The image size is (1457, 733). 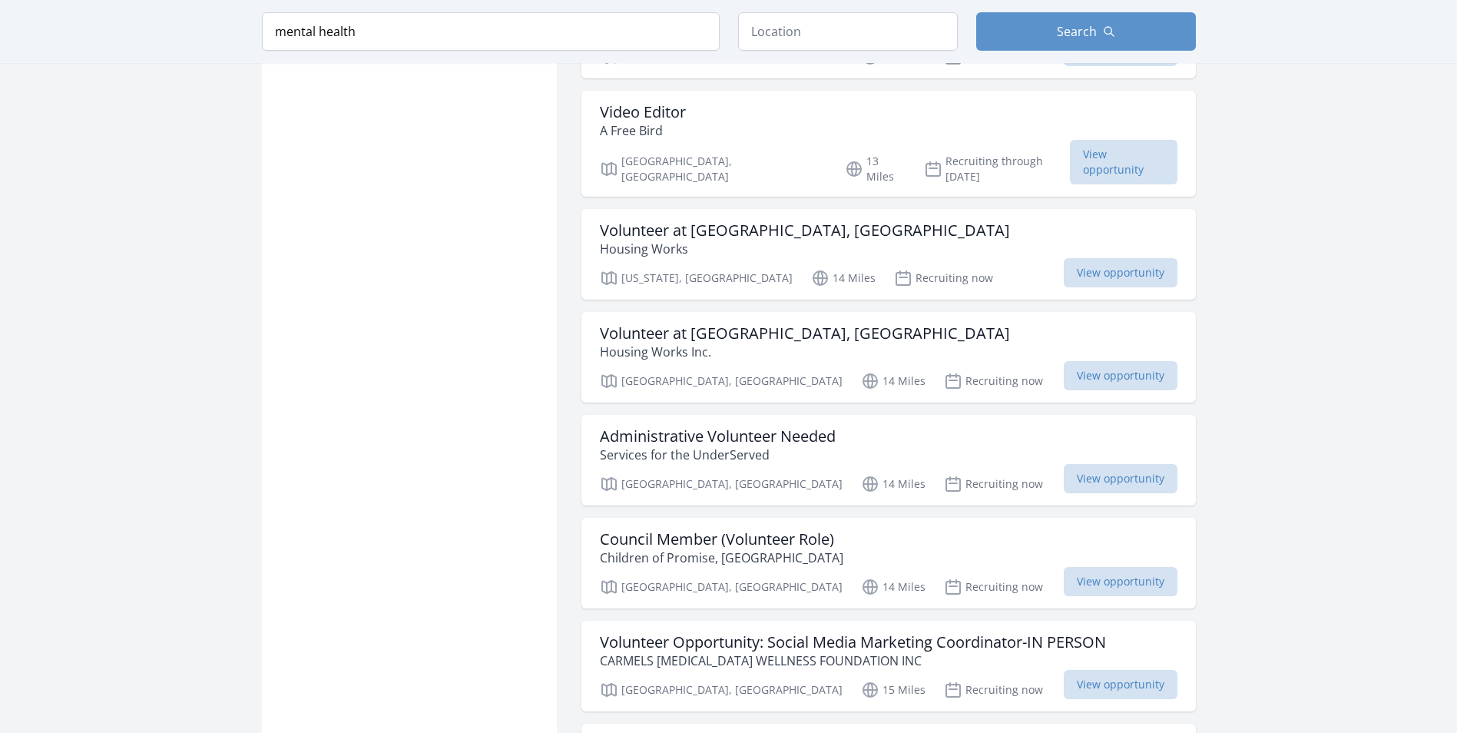 I want to click on h3: Council Member (Volunteer Role), so click(x=721, y=539).